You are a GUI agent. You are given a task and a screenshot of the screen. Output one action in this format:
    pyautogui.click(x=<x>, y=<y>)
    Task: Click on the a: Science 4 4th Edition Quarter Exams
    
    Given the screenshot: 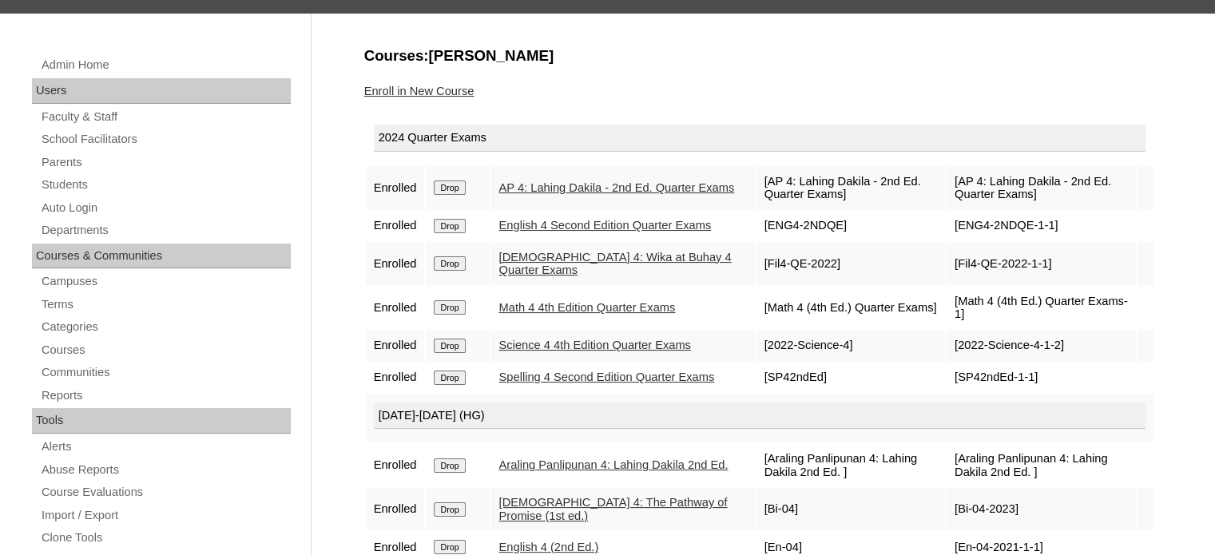 What is the action you would take?
    pyautogui.click(x=595, y=345)
    